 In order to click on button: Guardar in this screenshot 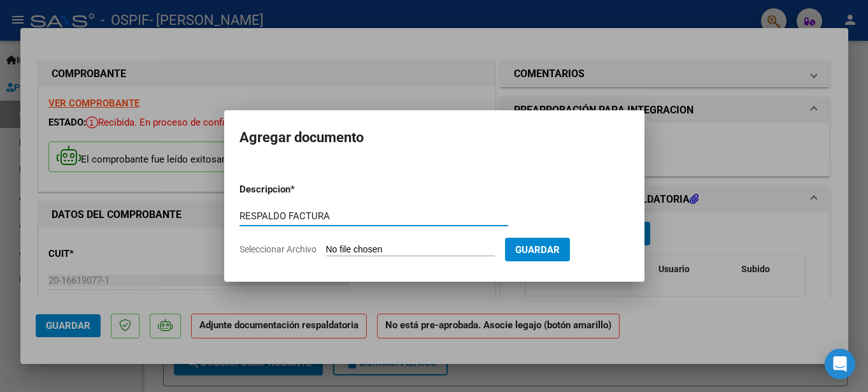, I will do `click(538, 249)`.